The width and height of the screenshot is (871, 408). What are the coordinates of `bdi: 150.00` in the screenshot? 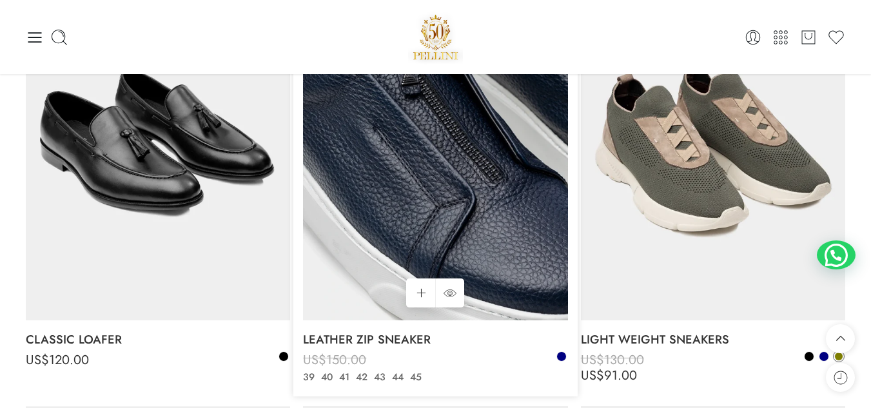 It's located at (335, 360).